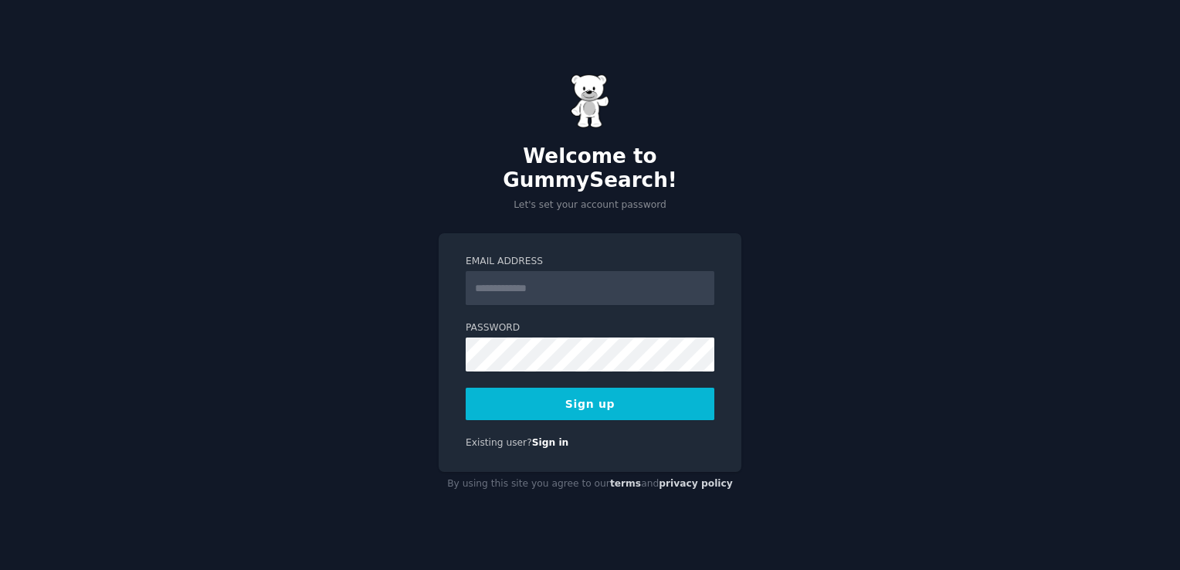 Image resolution: width=1180 pixels, height=570 pixels. I want to click on a: terms, so click(626, 483).